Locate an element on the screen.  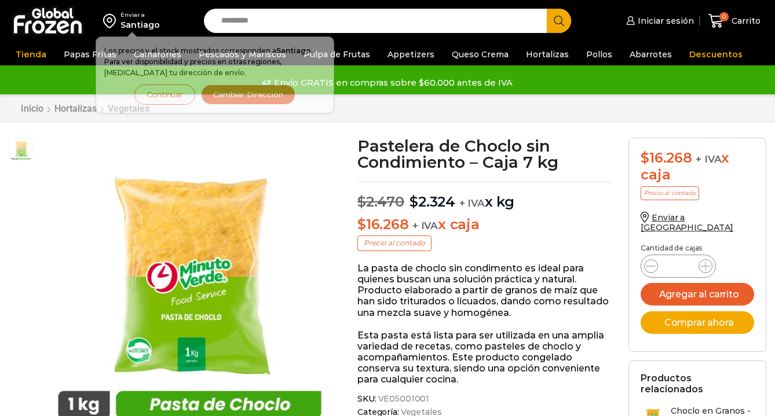
button: Agregar al carrito is located at coordinates (697, 294).